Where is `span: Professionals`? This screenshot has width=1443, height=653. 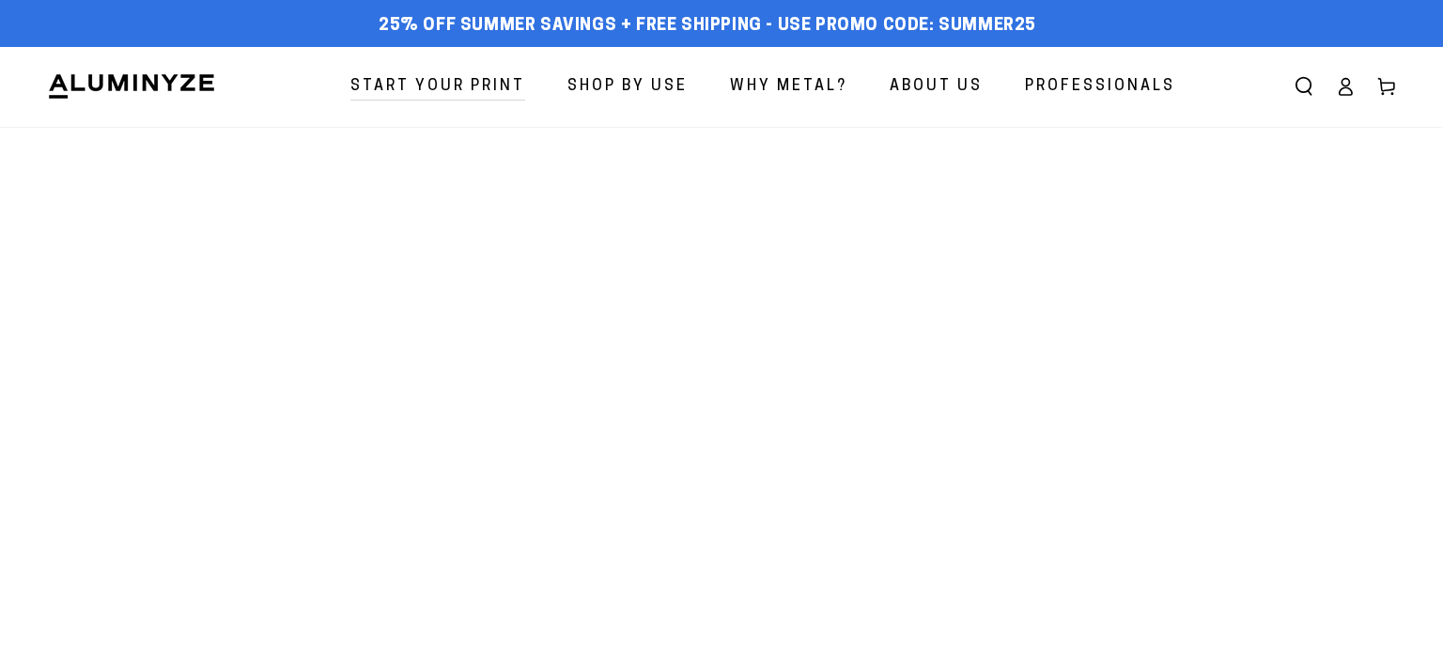 span: Professionals is located at coordinates (1100, 86).